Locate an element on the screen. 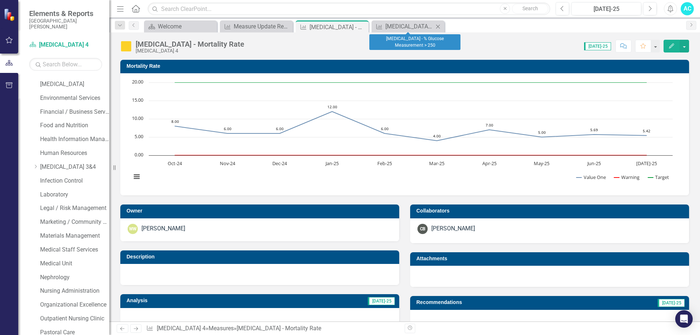 The height and width of the screenshot is (335, 700). button: Show Target is located at coordinates (659, 177).